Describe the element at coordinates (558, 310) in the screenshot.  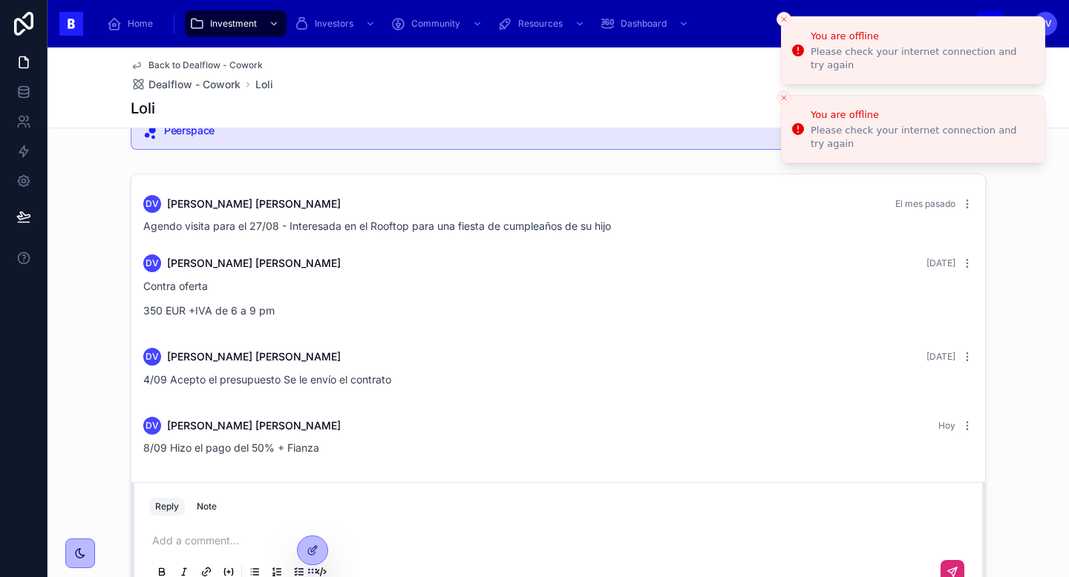
I see `p: 350 EUR +IVA de 6 a 9 pm` at that location.